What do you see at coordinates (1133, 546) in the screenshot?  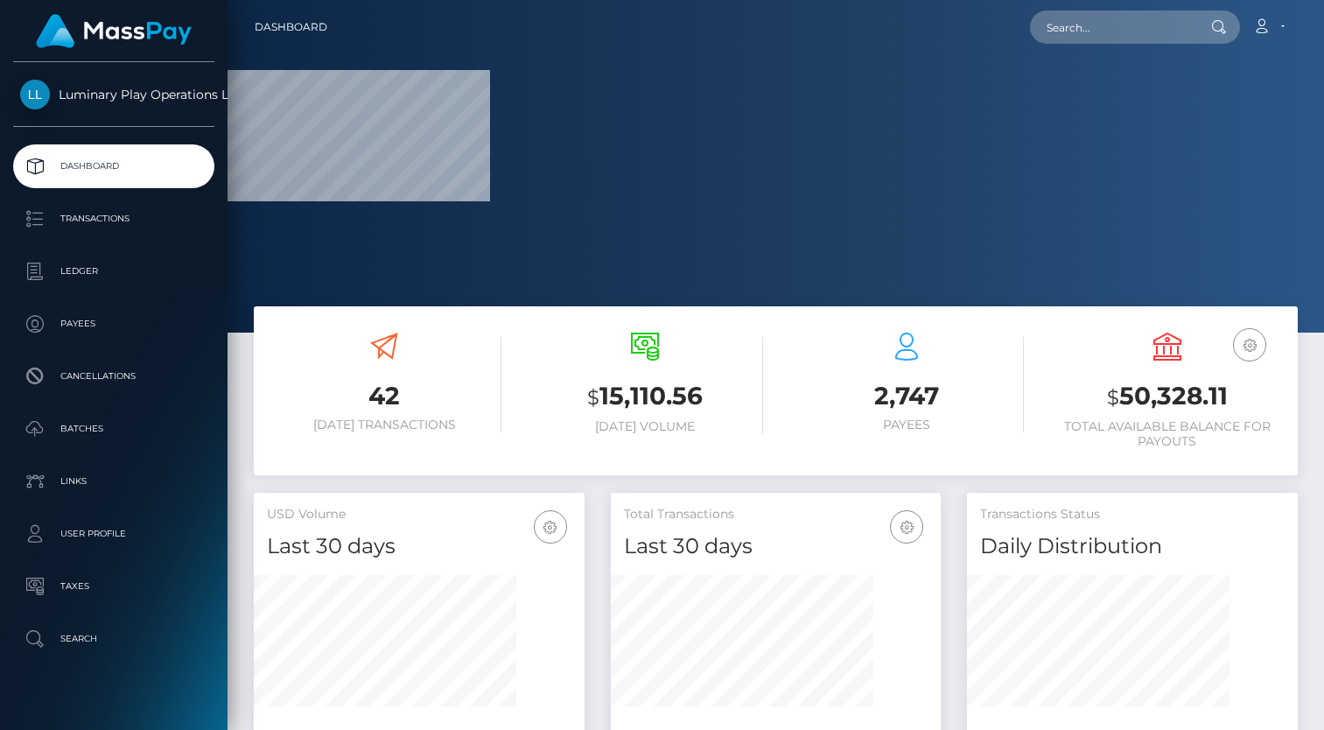 I see `h4: Daily Distribution` at bounding box center [1133, 546].